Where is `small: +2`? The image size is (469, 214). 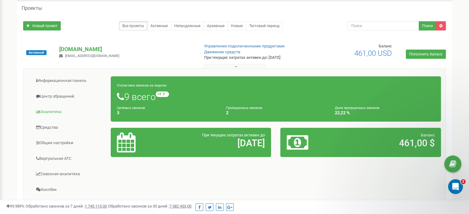
small: +2 is located at coordinates (162, 94).